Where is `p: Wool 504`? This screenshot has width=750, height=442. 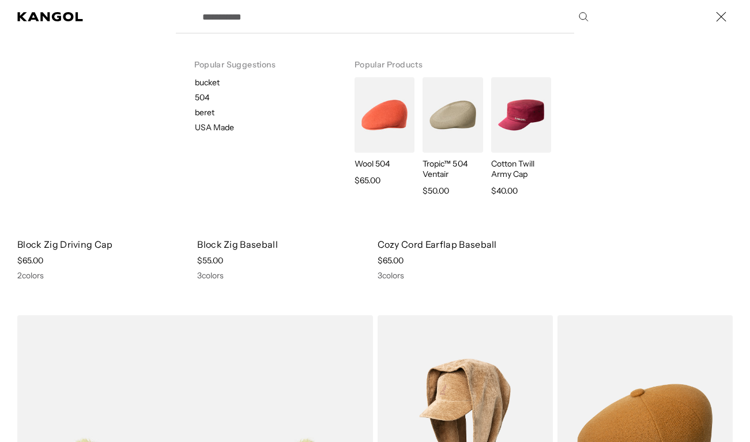
p: Wool 504 is located at coordinates (384, 164).